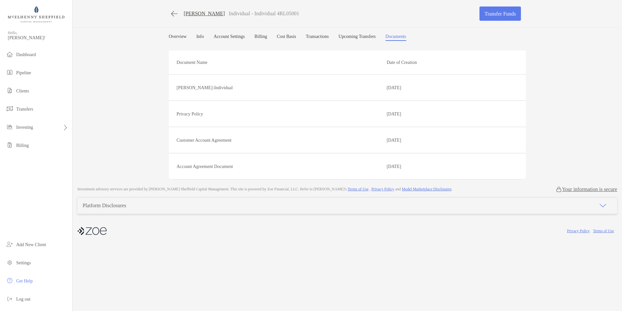  I want to click on a: Account Settings, so click(230, 37).